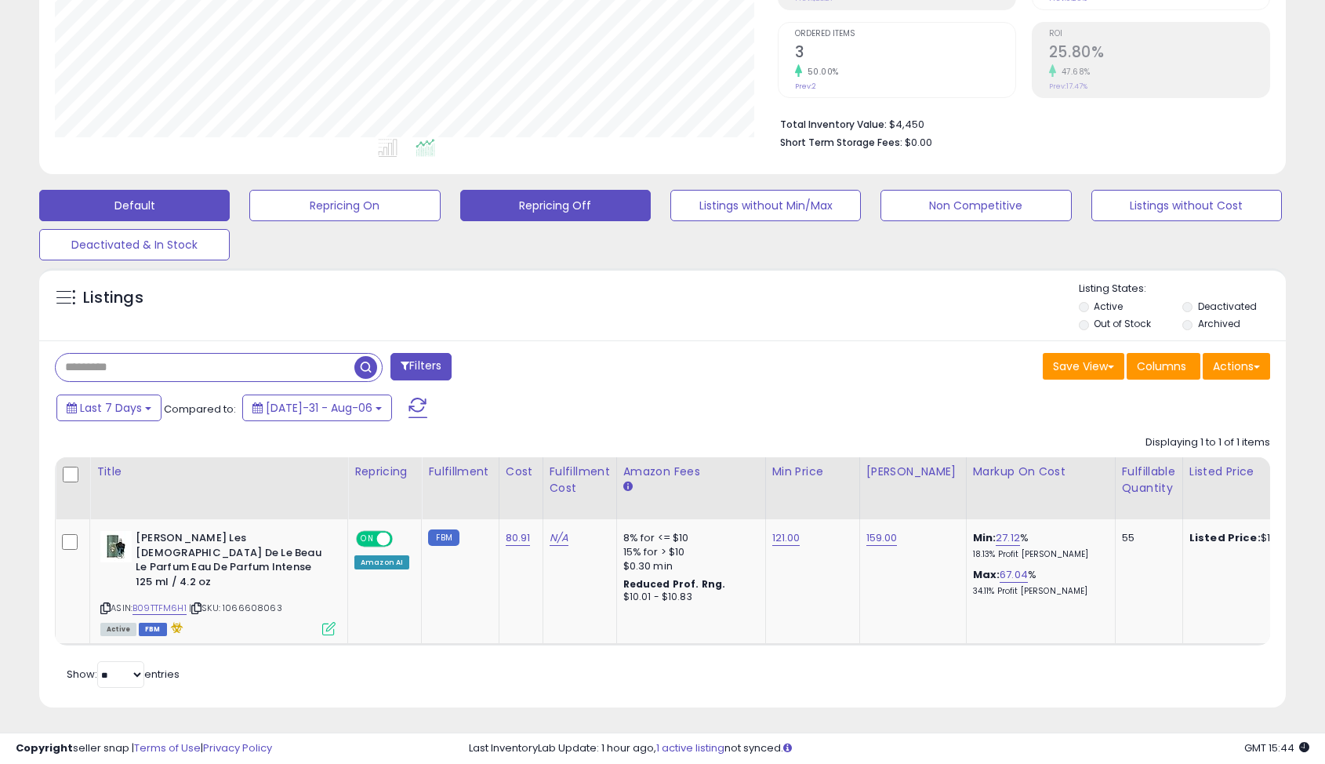  Describe the element at coordinates (1122, 323) in the screenshot. I see `label: Out of Stock` at that location.